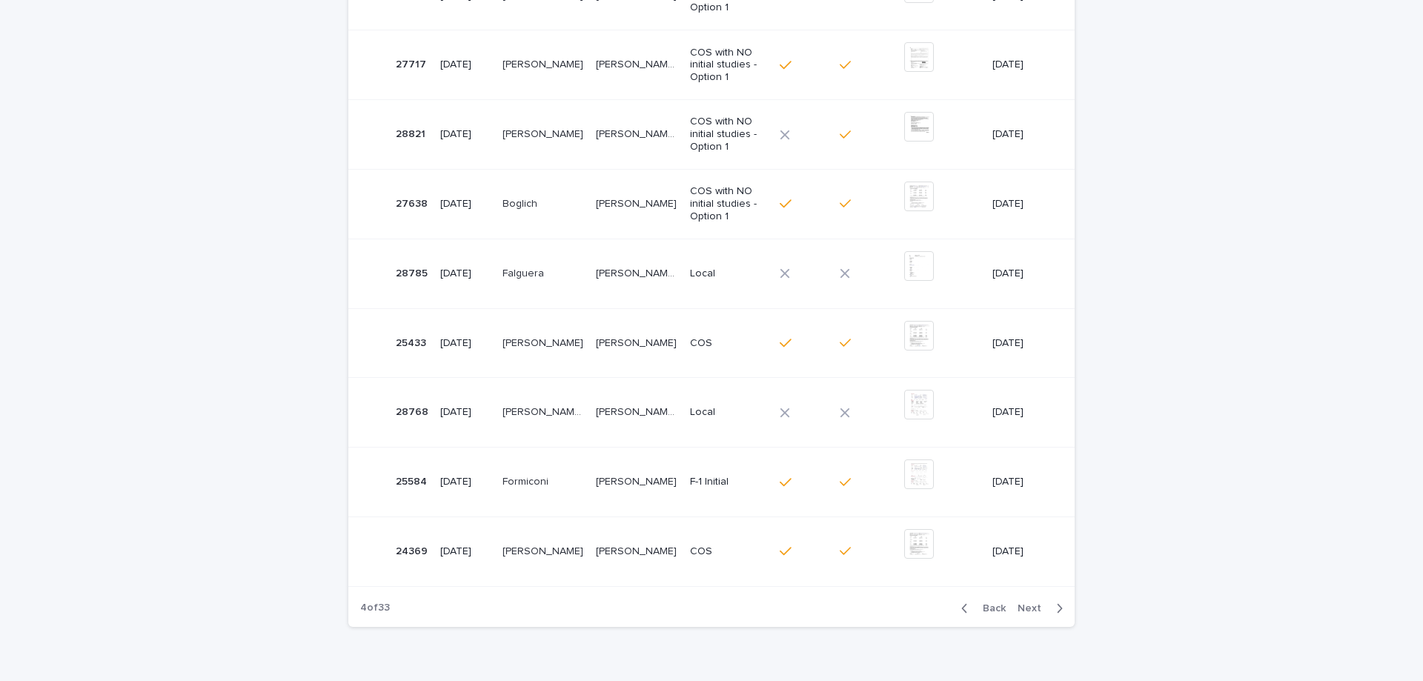  I want to click on p: 28785, so click(413, 272).